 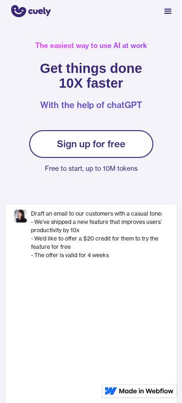 What do you see at coordinates (91, 169) in the screenshot?
I see `p: Free to start, up to 10M tokens` at bounding box center [91, 169].